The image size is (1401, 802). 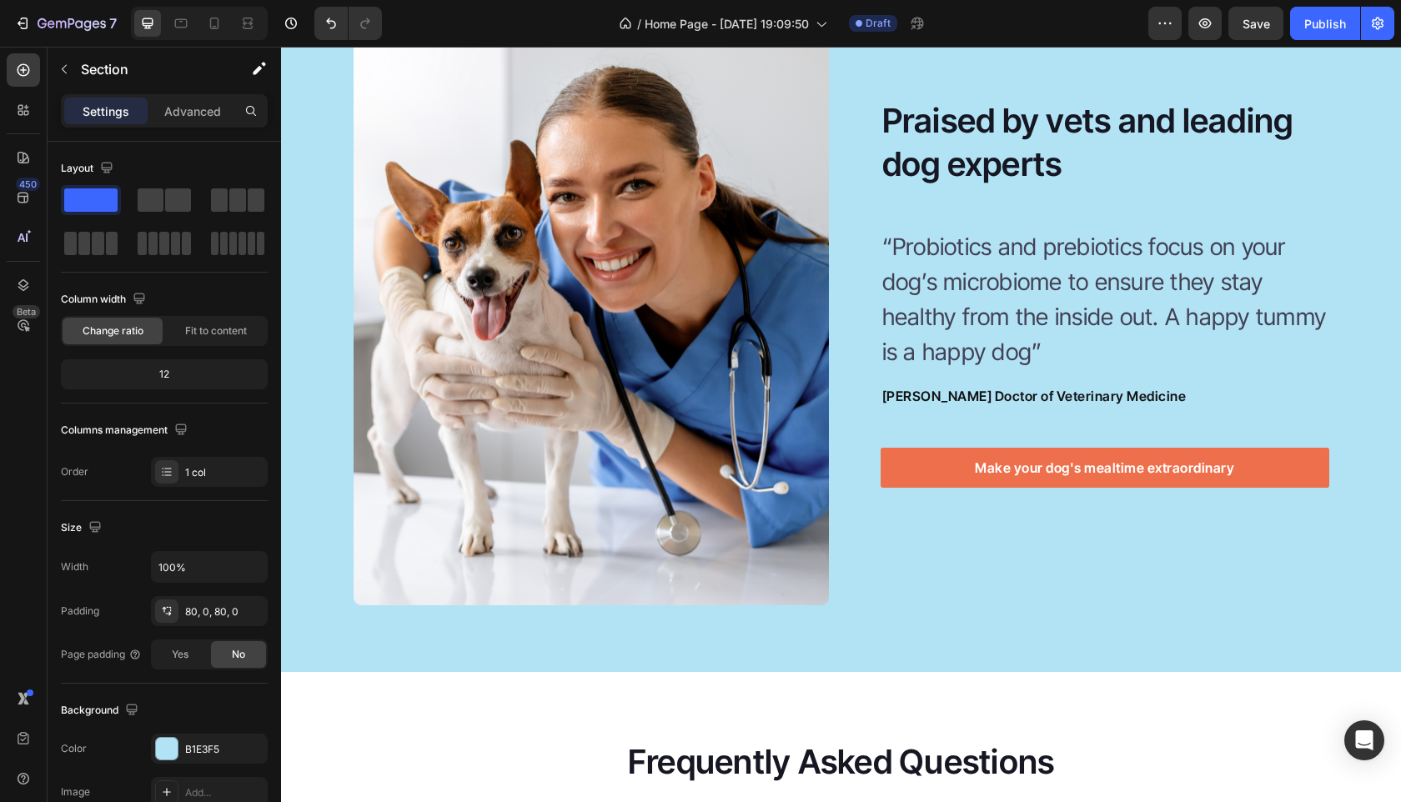 What do you see at coordinates (824, 96) in the screenshot?
I see `p: Praised by vets and leading dog experts` at bounding box center [824, 96].